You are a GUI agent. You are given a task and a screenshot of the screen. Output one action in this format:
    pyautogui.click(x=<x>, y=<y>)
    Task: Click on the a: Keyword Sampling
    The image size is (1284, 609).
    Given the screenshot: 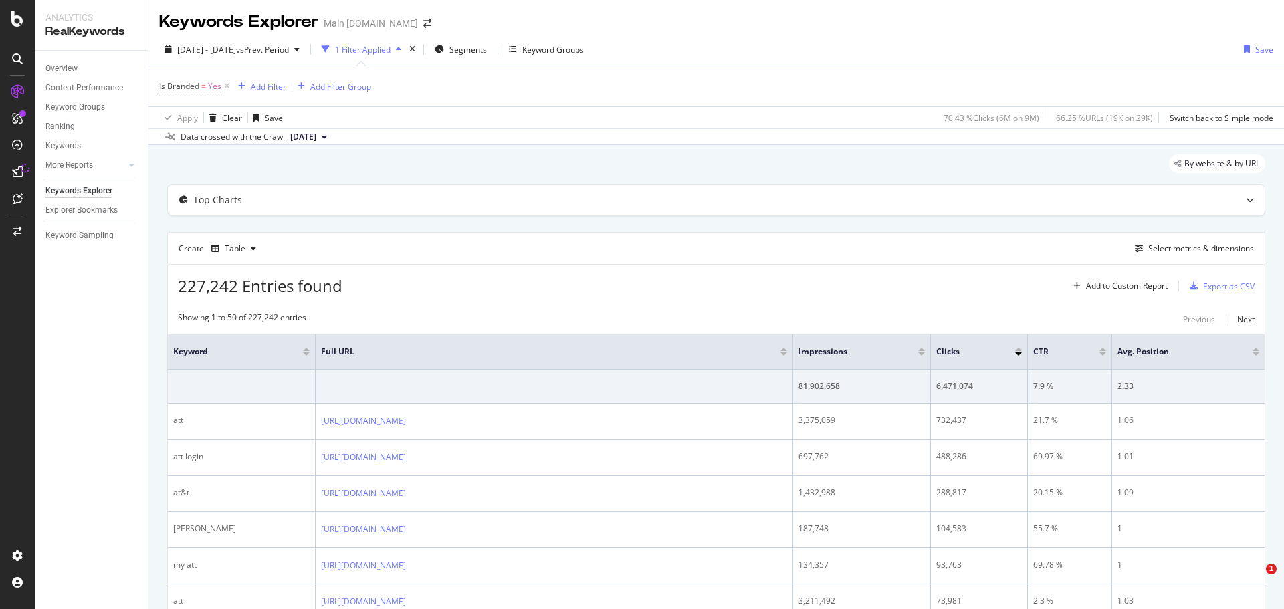 What is the action you would take?
    pyautogui.click(x=92, y=235)
    